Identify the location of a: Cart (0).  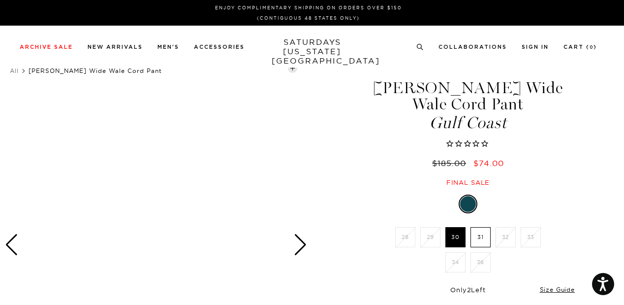
(580, 47).